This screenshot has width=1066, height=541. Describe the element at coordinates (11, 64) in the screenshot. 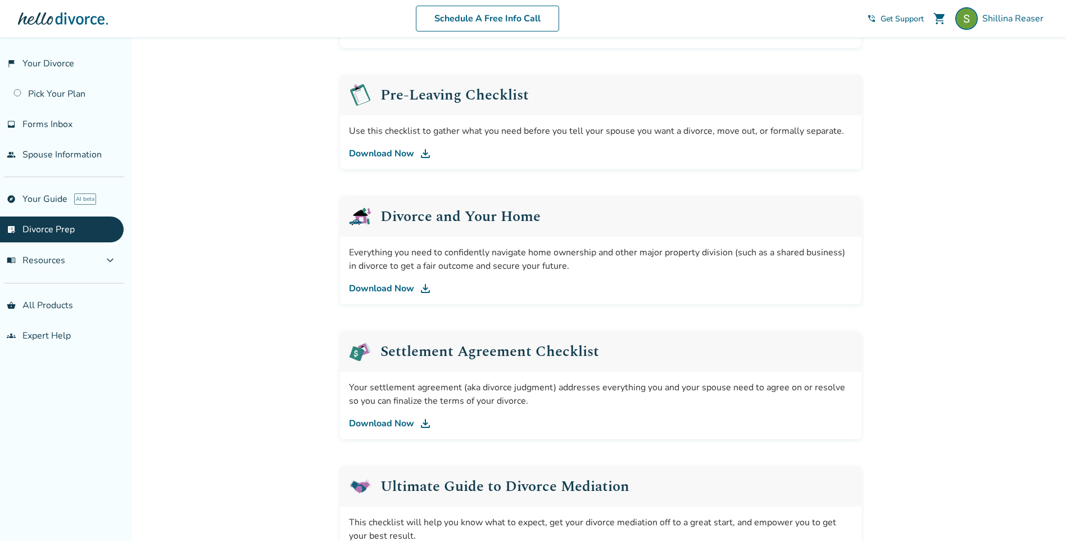

I see `span: flag_2` at that location.